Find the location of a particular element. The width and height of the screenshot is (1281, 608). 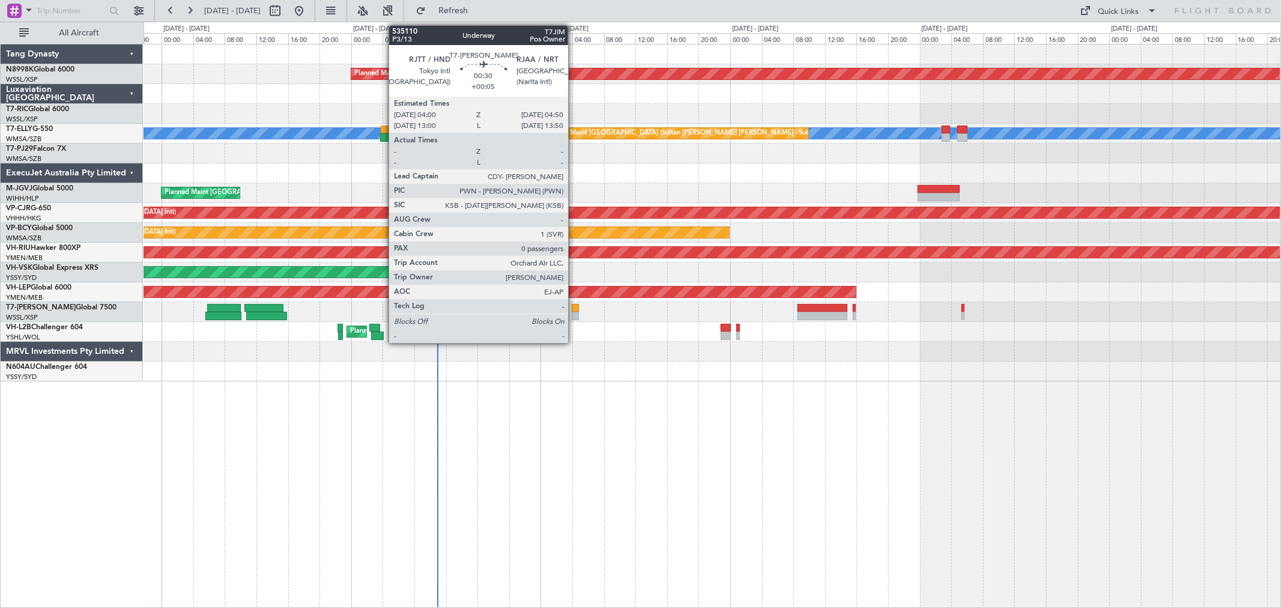

a: T7-PJ29Falcon 7X is located at coordinates (36, 149).